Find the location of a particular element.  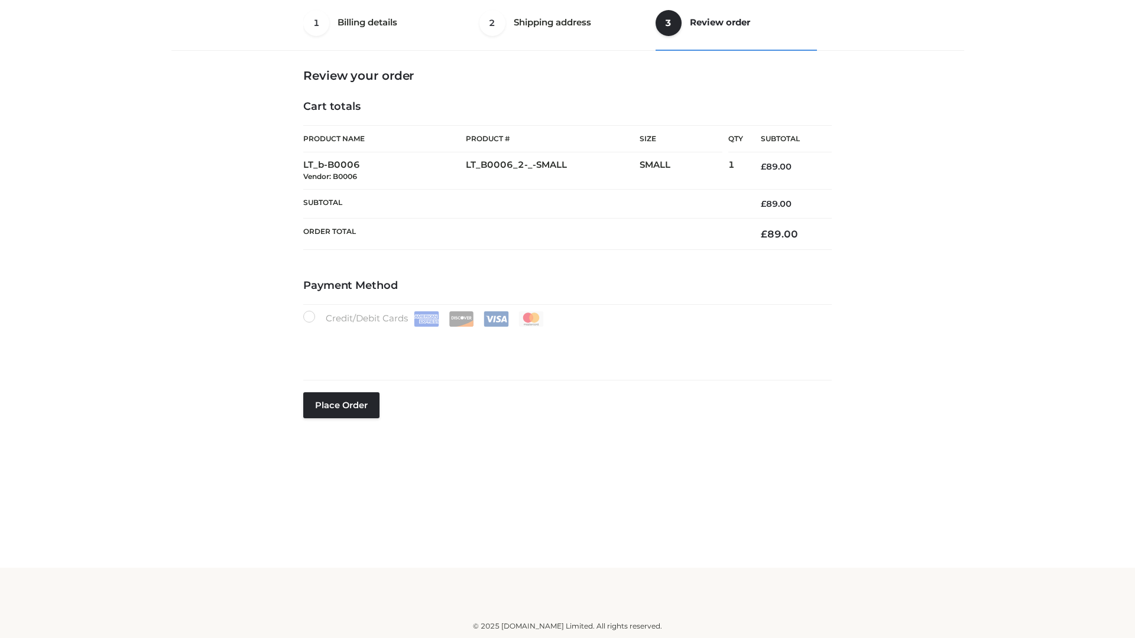

label: Credit/Debit Cards is located at coordinates (424, 319).